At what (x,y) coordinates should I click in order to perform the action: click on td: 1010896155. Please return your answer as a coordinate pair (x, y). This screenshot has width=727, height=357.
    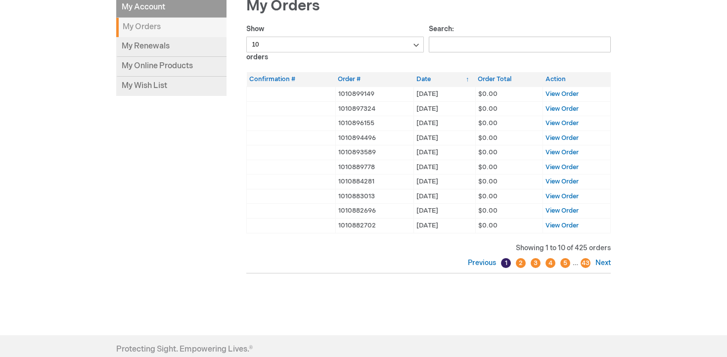
    Looking at the image, I should click on (374, 124).